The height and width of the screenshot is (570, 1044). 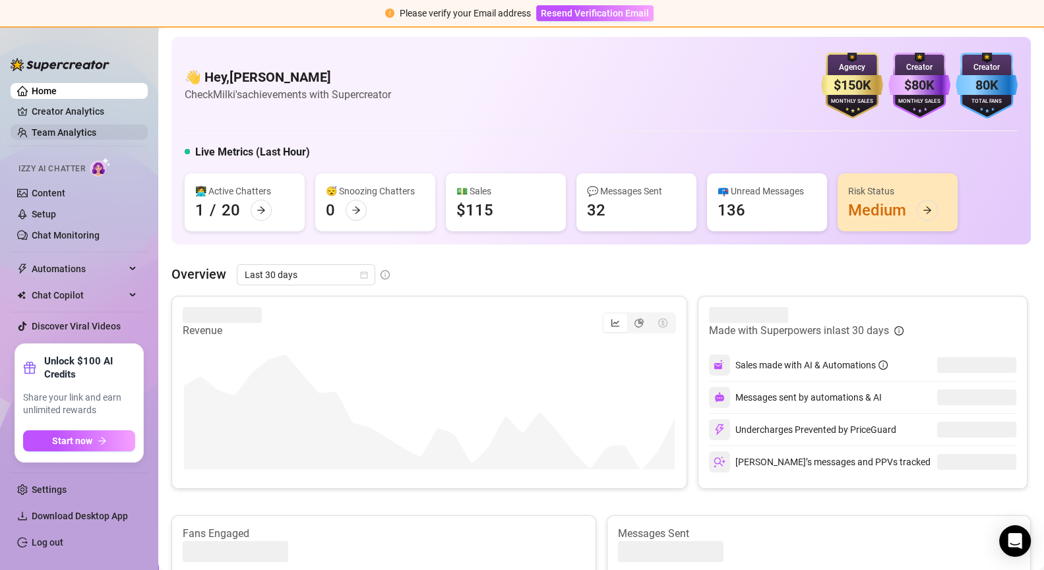 What do you see at coordinates (65, 235) in the screenshot?
I see `a: Chat Monitoring` at bounding box center [65, 235].